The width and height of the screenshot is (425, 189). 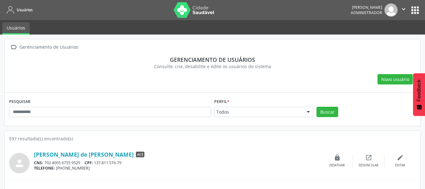 I want to click on div: Gerenciamento de Usuários, so click(x=49, y=47).